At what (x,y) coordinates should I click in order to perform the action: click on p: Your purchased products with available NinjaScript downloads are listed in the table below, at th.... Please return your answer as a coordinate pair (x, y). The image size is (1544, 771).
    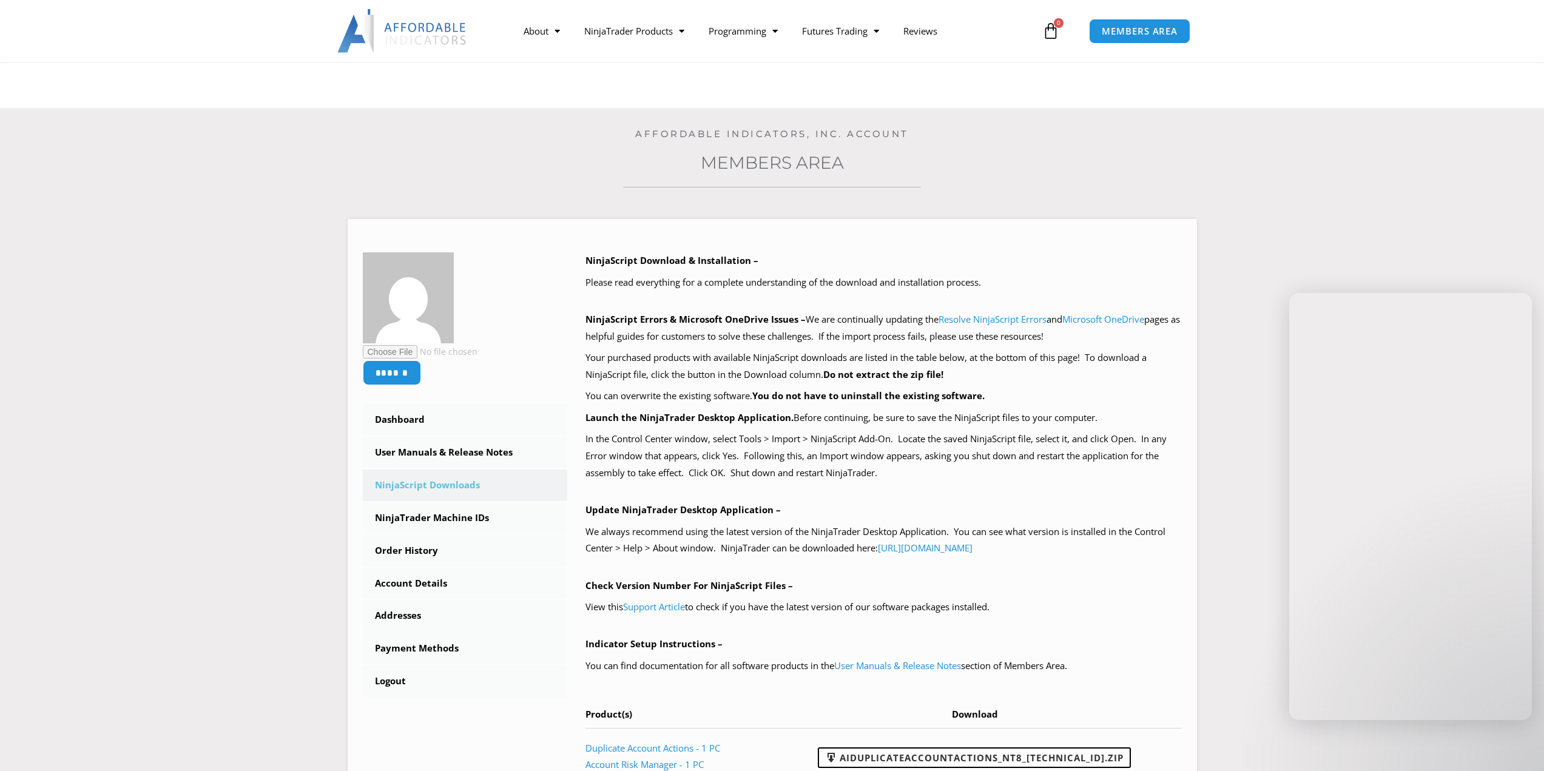
    Looking at the image, I should click on (884, 367).